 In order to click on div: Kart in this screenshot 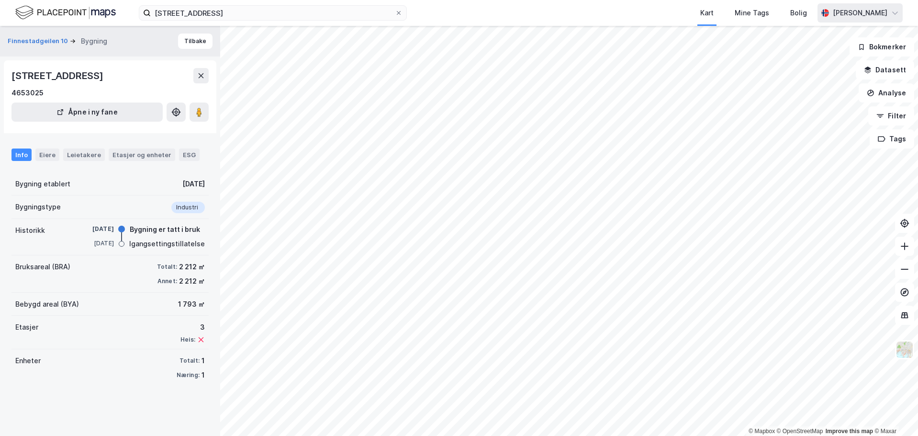, I will do `click(707, 13)`.